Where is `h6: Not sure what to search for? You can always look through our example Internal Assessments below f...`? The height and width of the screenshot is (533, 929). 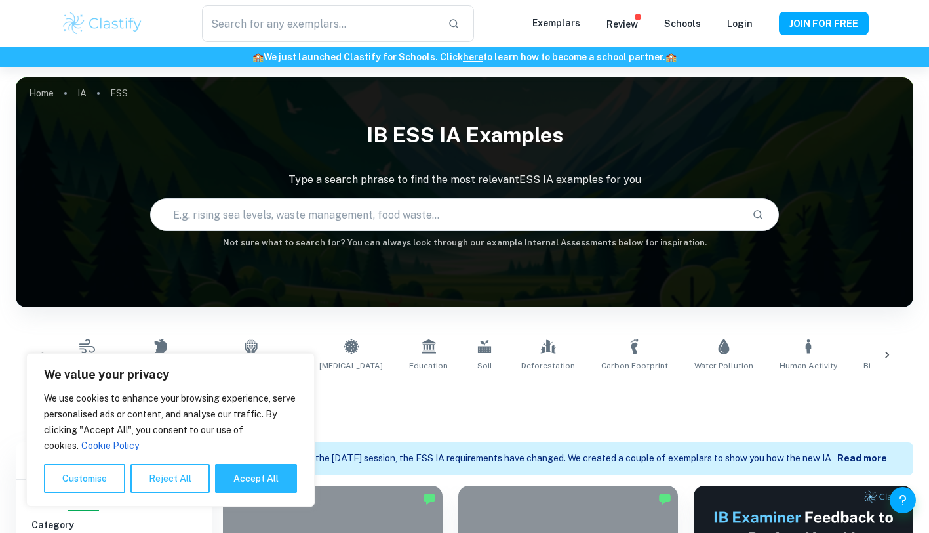 h6: Not sure what to search for? You can always look through our example Internal Assessments below f... is located at coordinates (464, 243).